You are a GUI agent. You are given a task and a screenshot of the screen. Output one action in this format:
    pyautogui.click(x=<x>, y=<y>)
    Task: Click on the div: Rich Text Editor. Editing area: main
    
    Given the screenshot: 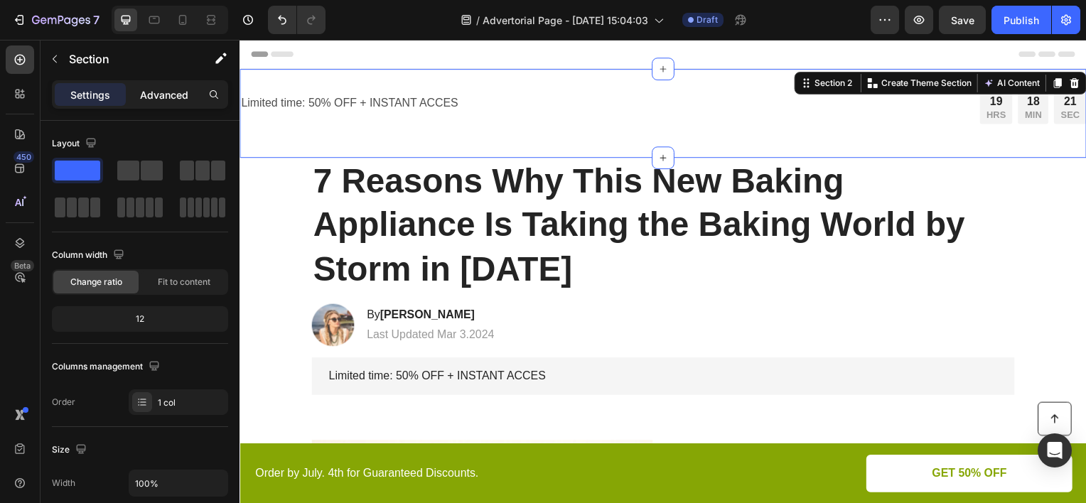 What is the action you would take?
    pyautogui.click(x=426, y=338)
    